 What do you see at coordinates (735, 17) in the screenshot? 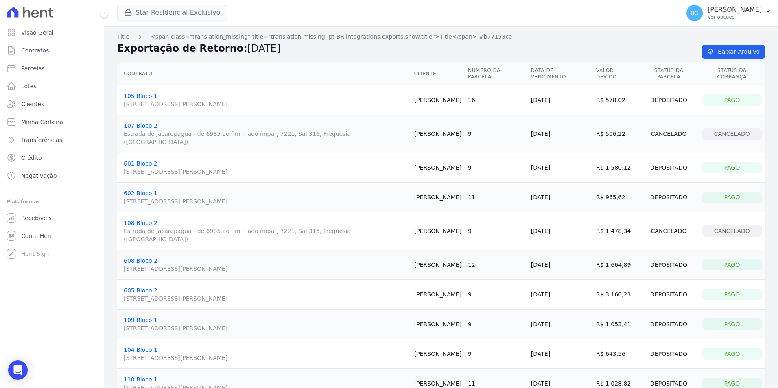
I see `p: Ver opções` at bounding box center [735, 17].